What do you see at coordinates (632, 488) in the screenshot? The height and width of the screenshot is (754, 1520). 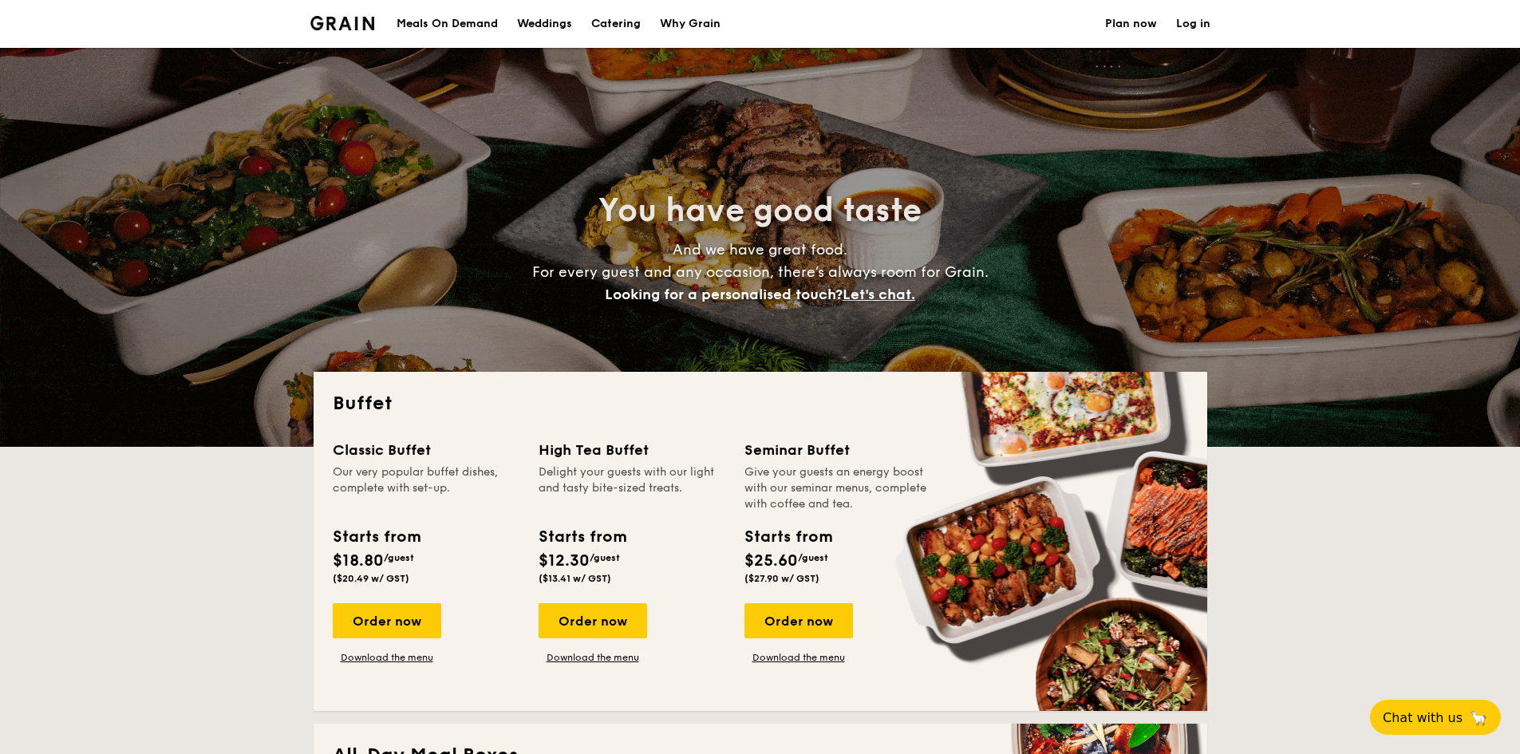 I see `div: Delight your guests with our light and tasty bite-sized treats.` at bounding box center [632, 488].